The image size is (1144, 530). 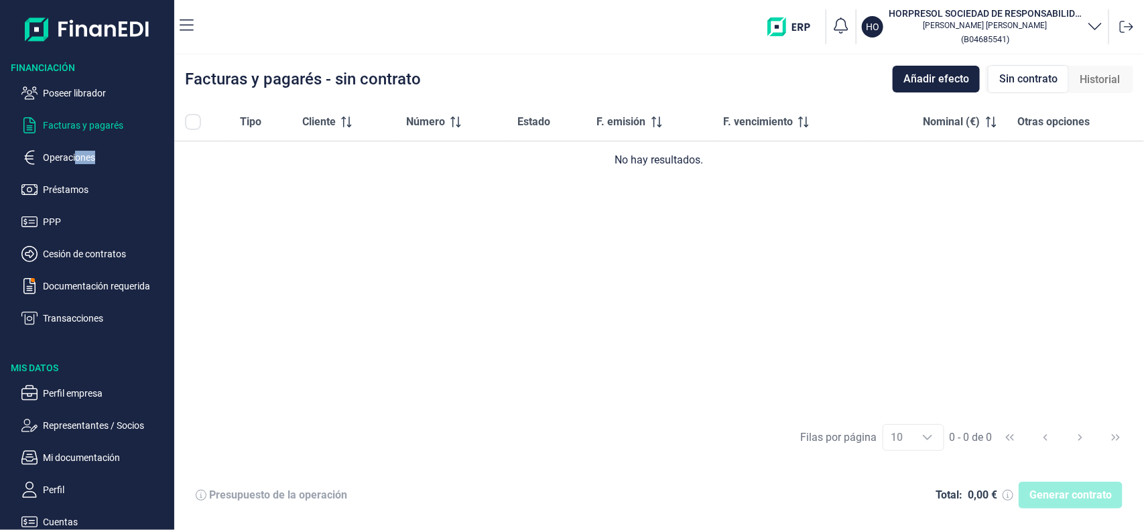 I want to click on span: F. vencimiento, so click(x=758, y=122).